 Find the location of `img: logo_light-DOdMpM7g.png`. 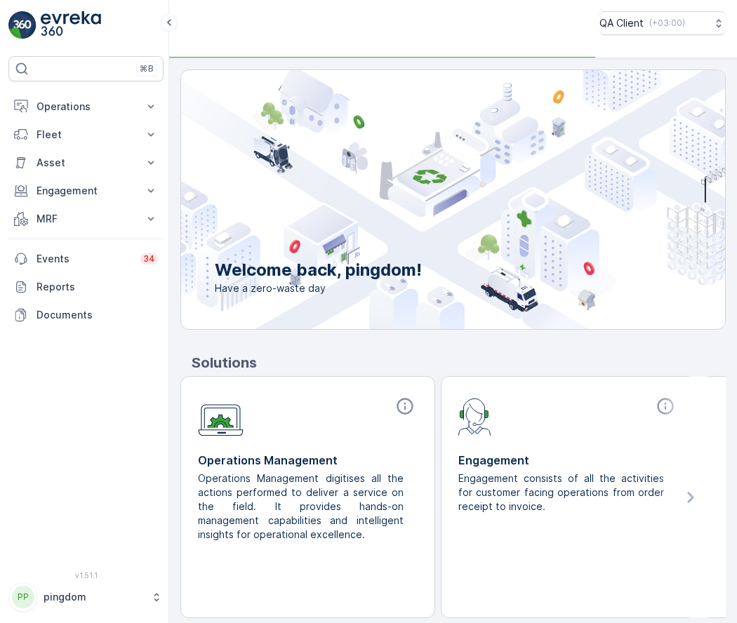

img: logo_light-DOdMpM7g.png is located at coordinates (71, 25).